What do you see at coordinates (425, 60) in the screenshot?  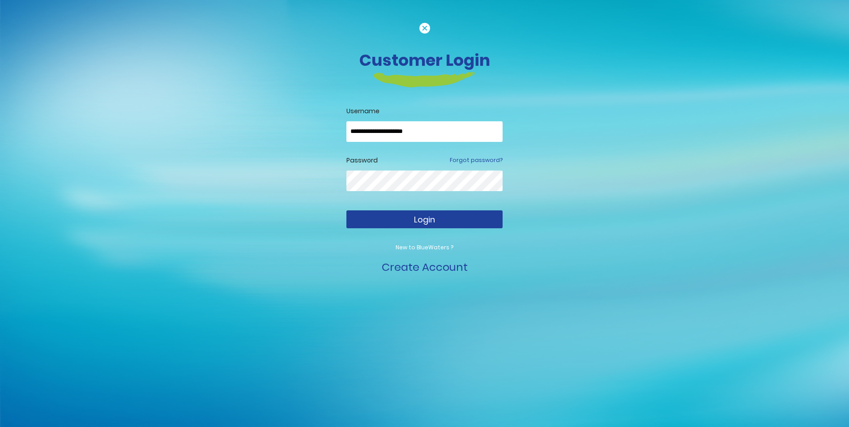 I see `h3: Customer Login` at bounding box center [425, 60].